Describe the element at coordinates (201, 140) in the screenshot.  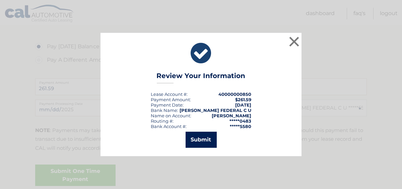
I see `button: Submit` at that location.